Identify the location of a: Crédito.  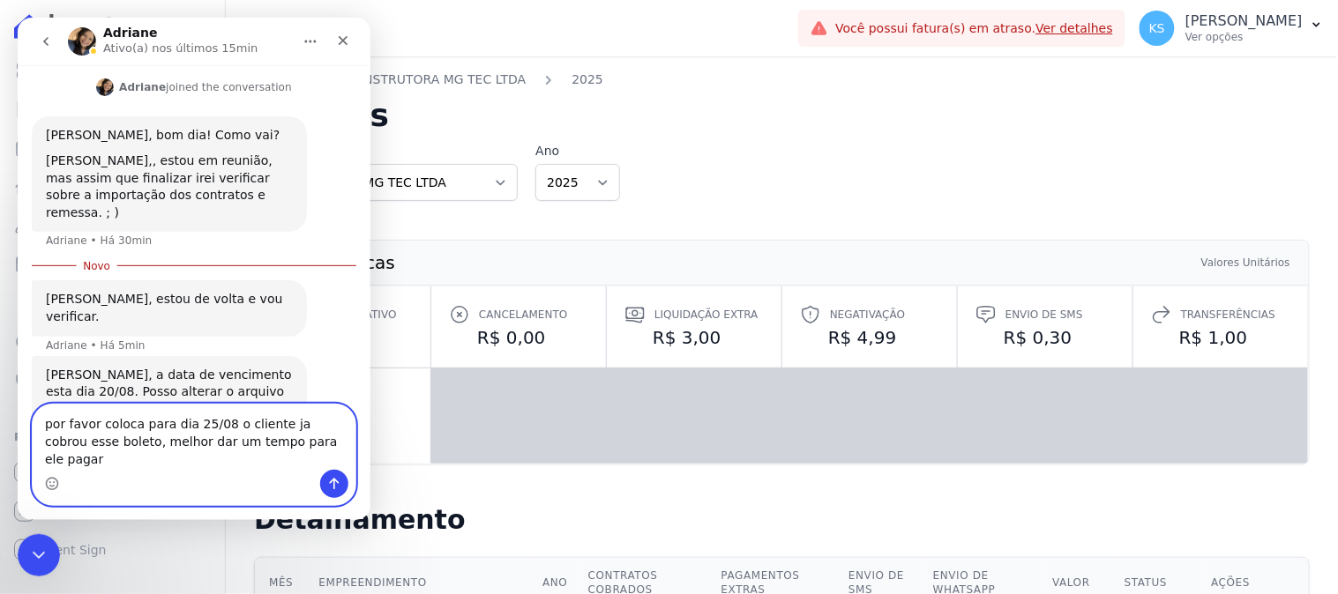
(112, 342).